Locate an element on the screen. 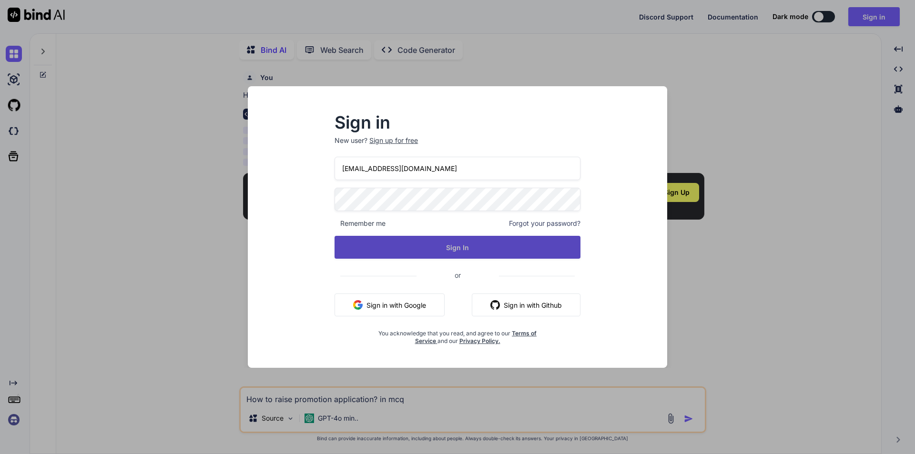  img: google is located at coordinates (358, 305).